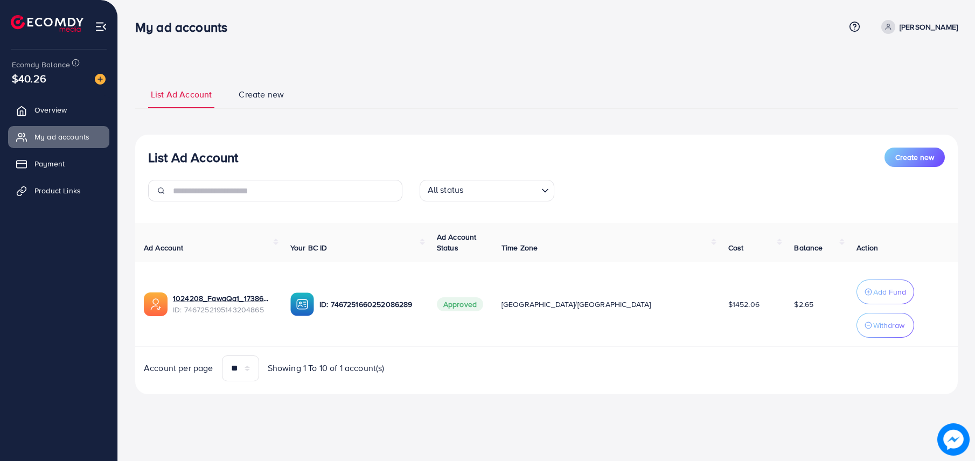 The width and height of the screenshot is (975, 461). What do you see at coordinates (519, 248) in the screenshot?
I see `span: Time Zone` at bounding box center [519, 248].